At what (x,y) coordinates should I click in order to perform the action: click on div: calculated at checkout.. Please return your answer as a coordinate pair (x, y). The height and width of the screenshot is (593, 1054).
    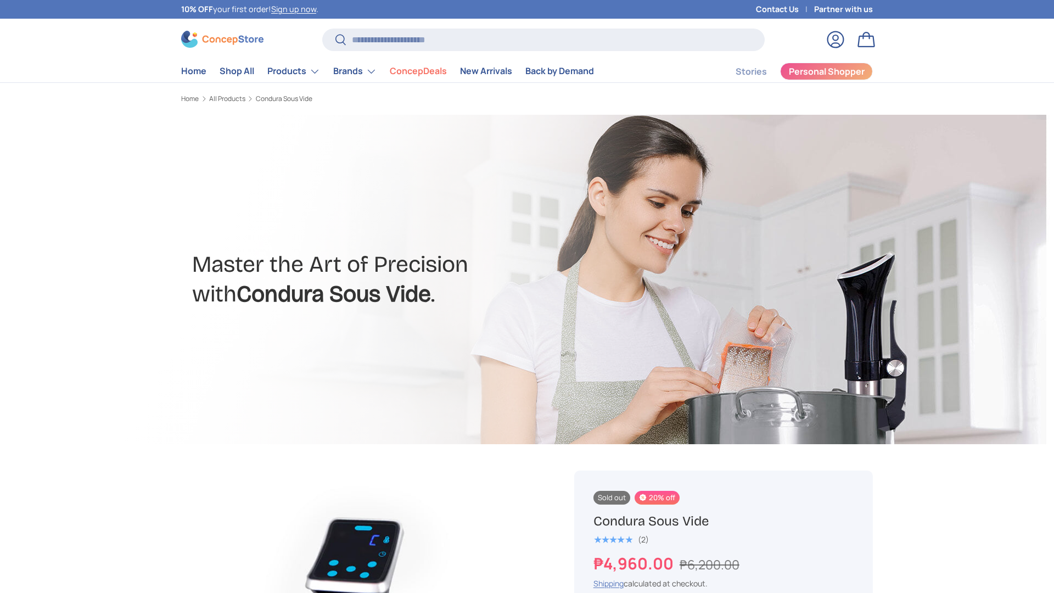
    Looking at the image, I should click on (724, 583).